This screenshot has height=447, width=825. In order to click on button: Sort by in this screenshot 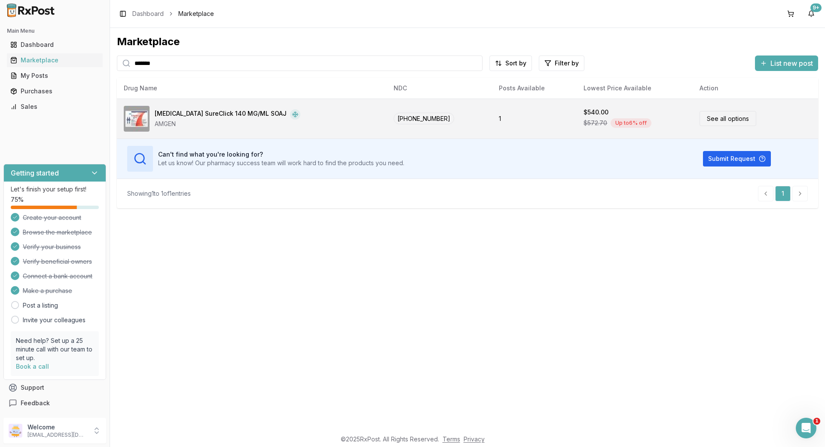, I will do `click(511, 63)`.